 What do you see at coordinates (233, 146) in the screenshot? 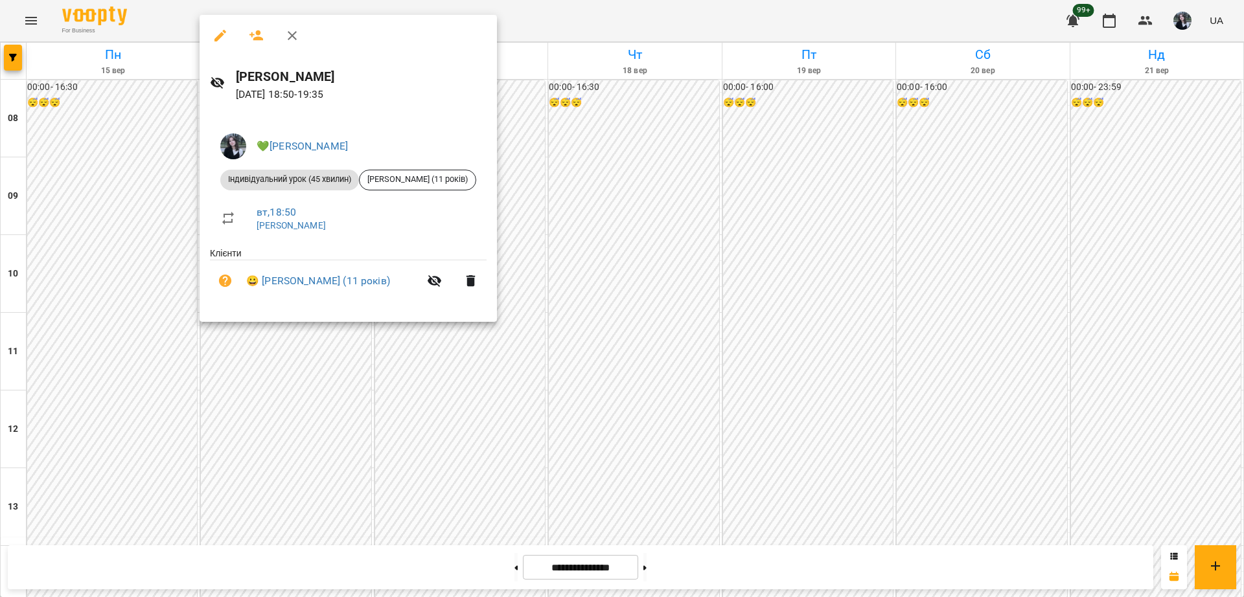
I see `img: 91885ff653e4a9d6131c60c331ff4ae6.jpeg` at bounding box center [233, 146].